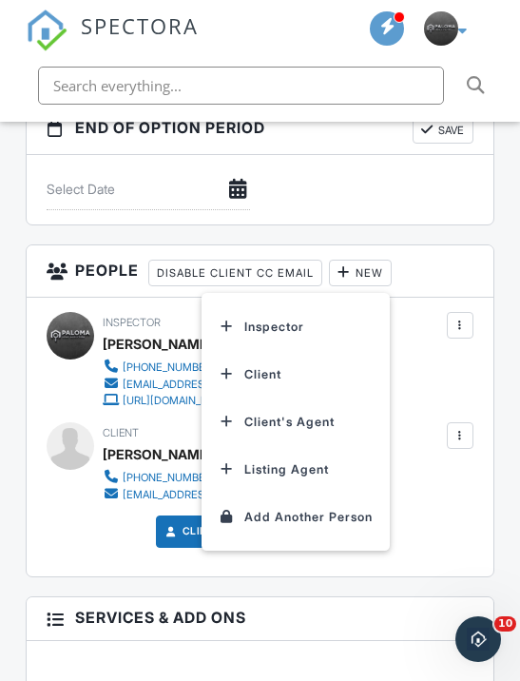  What do you see at coordinates (148, 189) in the screenshot?
I see `input: Select Date` at bounding box center [148, 189].